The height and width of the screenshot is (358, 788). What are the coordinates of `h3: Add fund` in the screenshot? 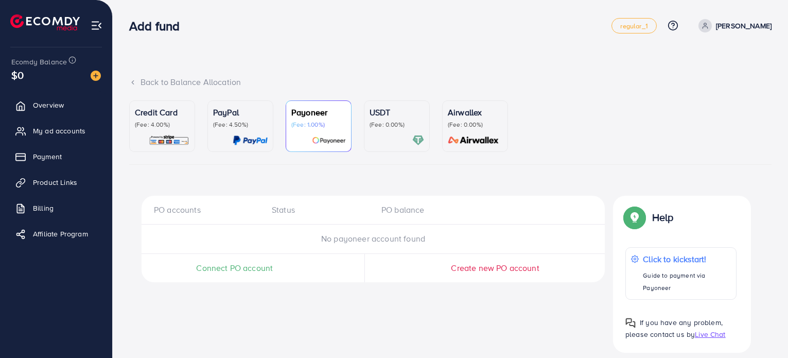 It's located at (159, 26).